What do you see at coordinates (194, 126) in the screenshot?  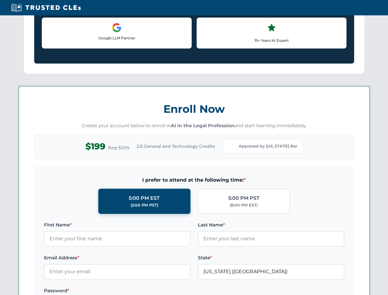 I see `p: Create your account below to enroll in and start learning immediately.` at bounding box center [194, 126].